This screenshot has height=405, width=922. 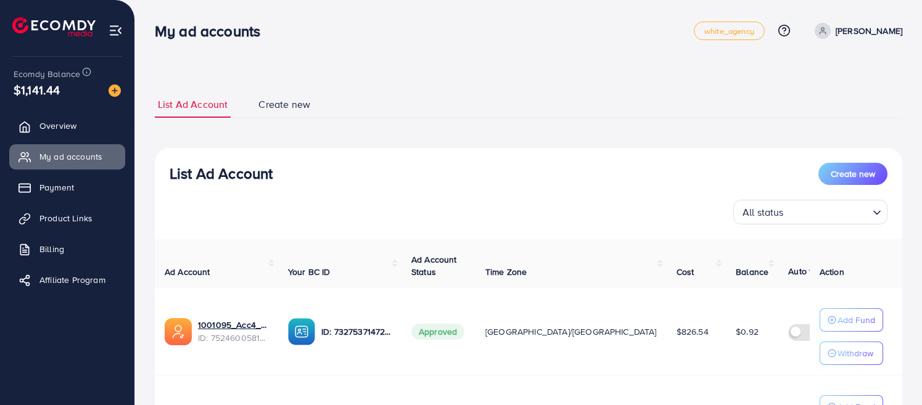 I want to click on span: All status, so click(x=763, y=212).